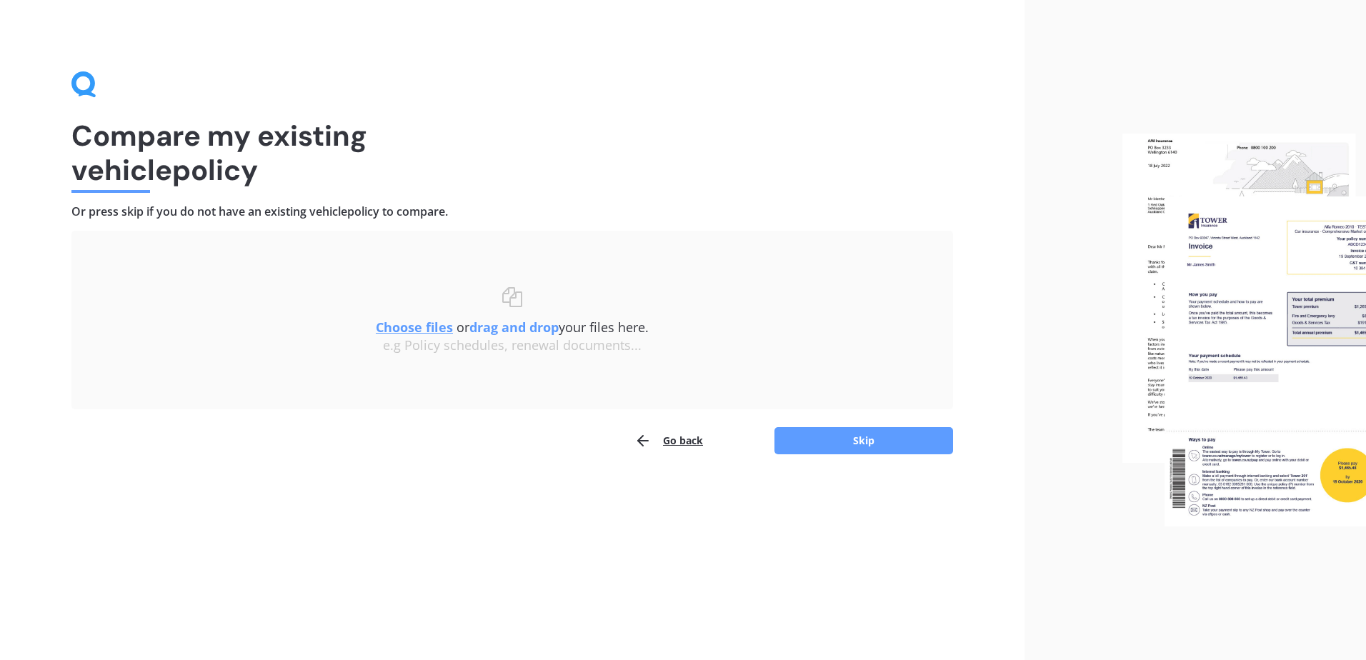  Describe the element at coordinates (512, 212) in the screenshot. I see `h4: Or press skip if you do not have an existing vehicle policy to compare.` at that location.